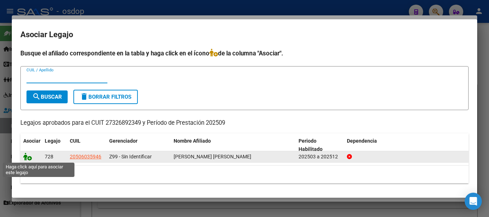  Describe the element at coordinates (32, 141) in the screenshot. I see `span: Asociar` at that location.